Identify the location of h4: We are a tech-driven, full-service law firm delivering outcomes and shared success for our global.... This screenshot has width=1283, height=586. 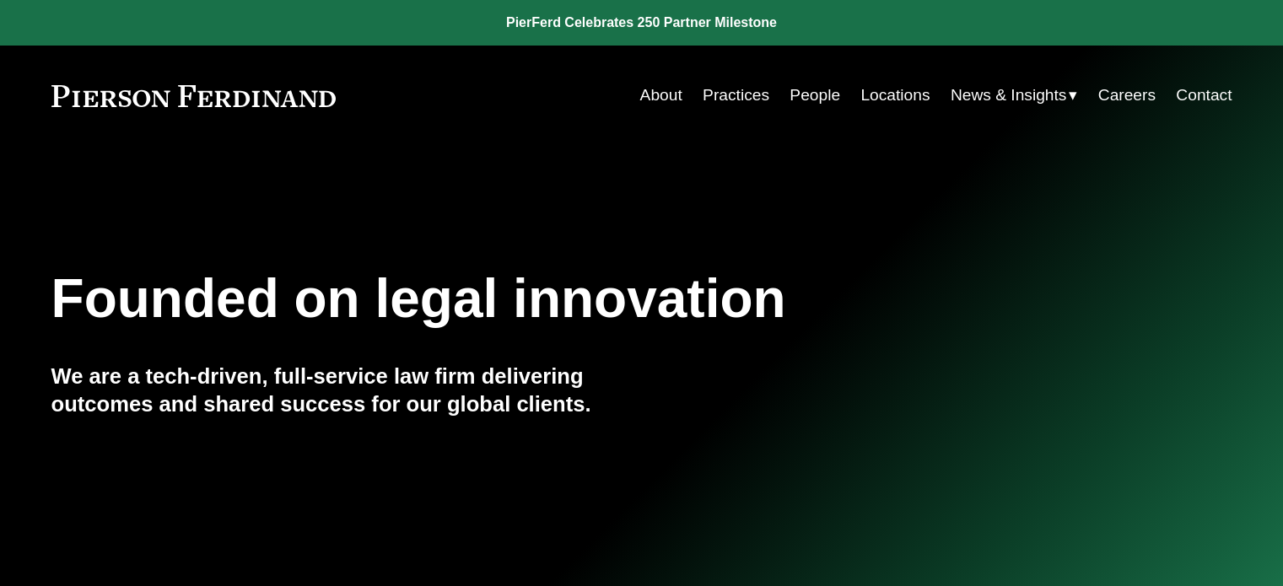
(347, 390).